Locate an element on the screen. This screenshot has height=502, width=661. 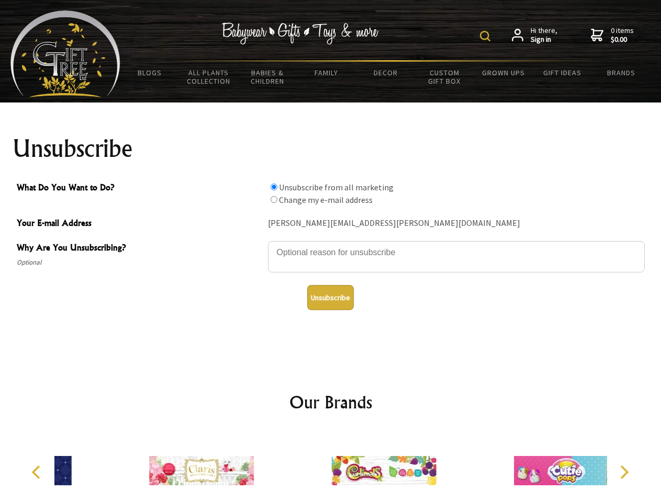
a: Hi there,Sign in is located at coordinates (534, 35).